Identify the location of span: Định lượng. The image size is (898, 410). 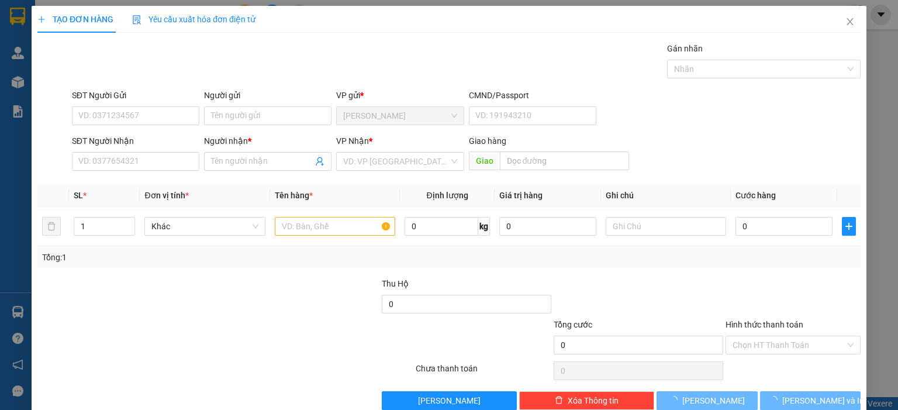
(446, 195).